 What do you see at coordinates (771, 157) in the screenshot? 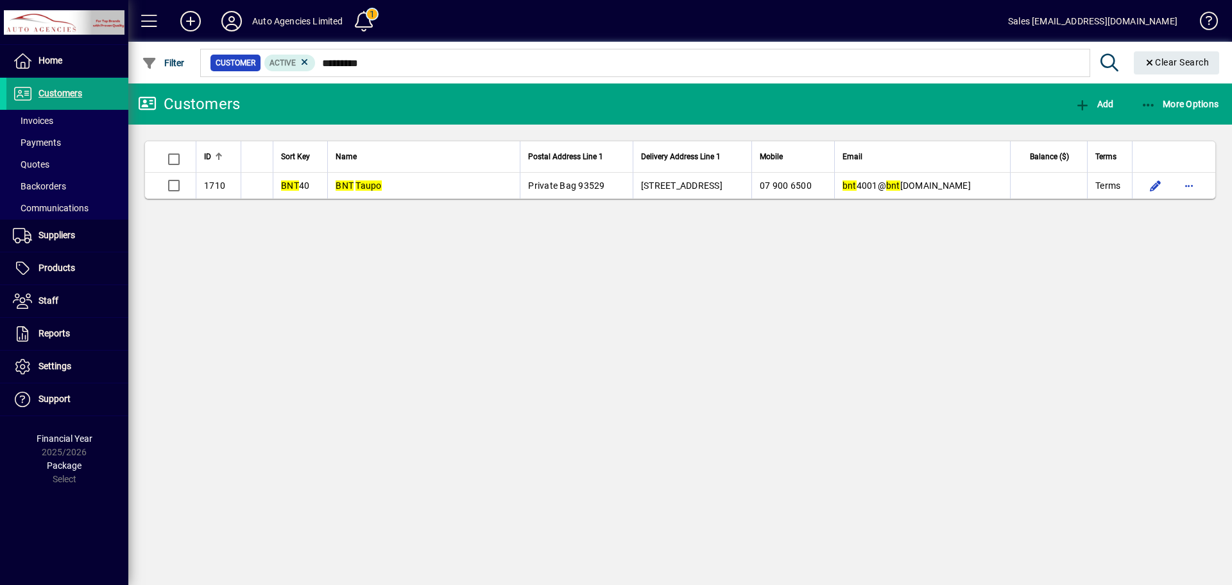
I see `span: Mobile` at bounding box center [771, 157].